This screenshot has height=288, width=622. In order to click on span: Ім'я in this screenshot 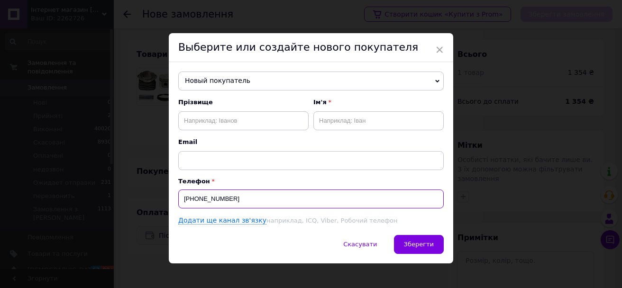, I will do `click(378, 102)`.